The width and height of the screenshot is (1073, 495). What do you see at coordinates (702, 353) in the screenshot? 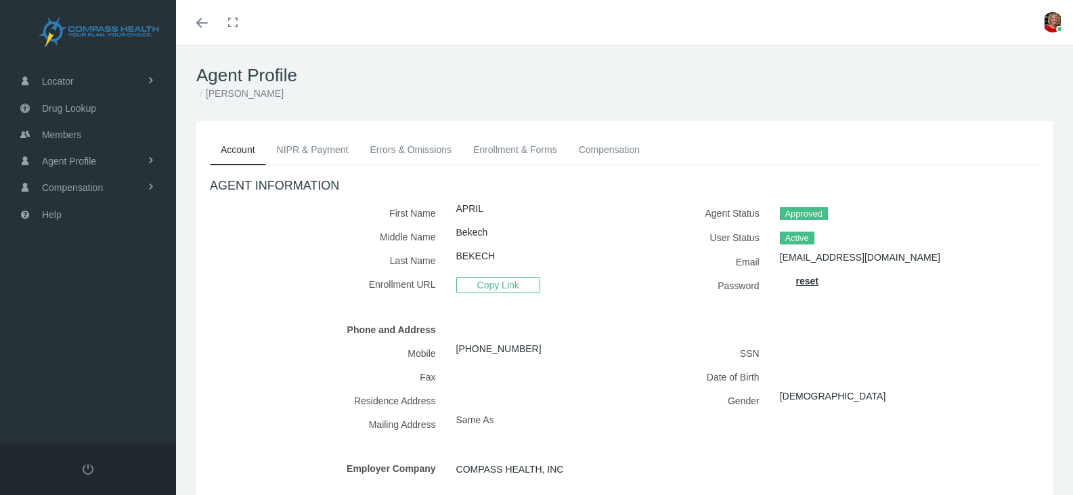
I see `label: SSN` at bounding box center [702, 353].